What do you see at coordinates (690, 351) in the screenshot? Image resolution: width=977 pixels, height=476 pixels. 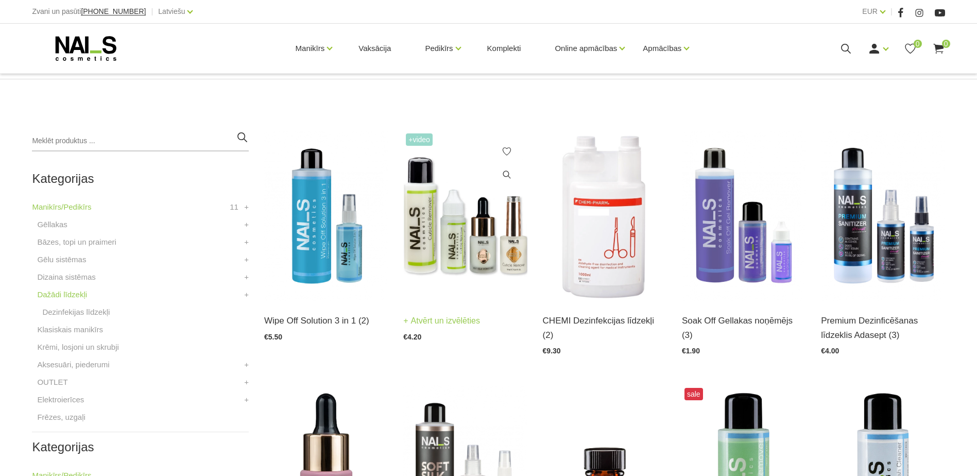 I see `span: €1.90` at bounding box center [690, 351].